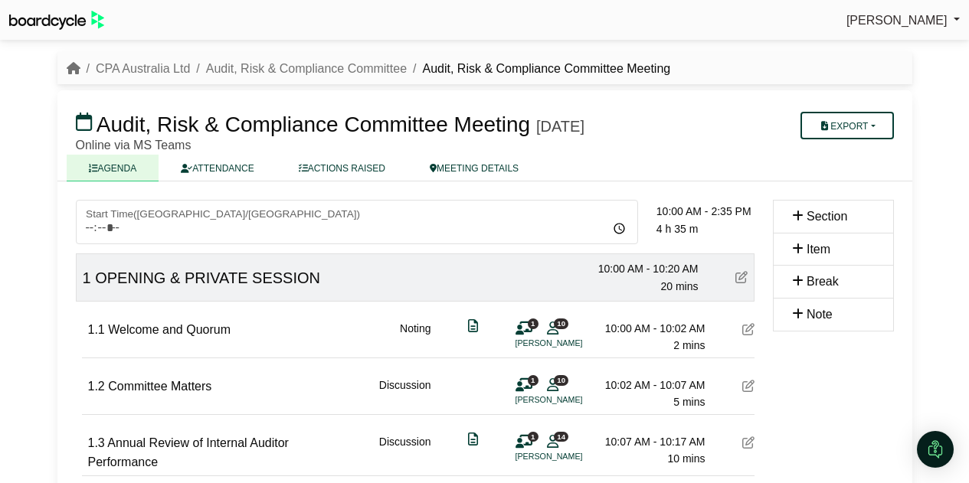  What do you see at coordinates (57, 20) in the screenshot?
I see `img: BoardcycleBlackGreen-aaafeed430059cb809a45853b8cf6d952af9d84e6e89e1f1685b34bfd5cb7d64.svg` at bounding box center [57, 20].